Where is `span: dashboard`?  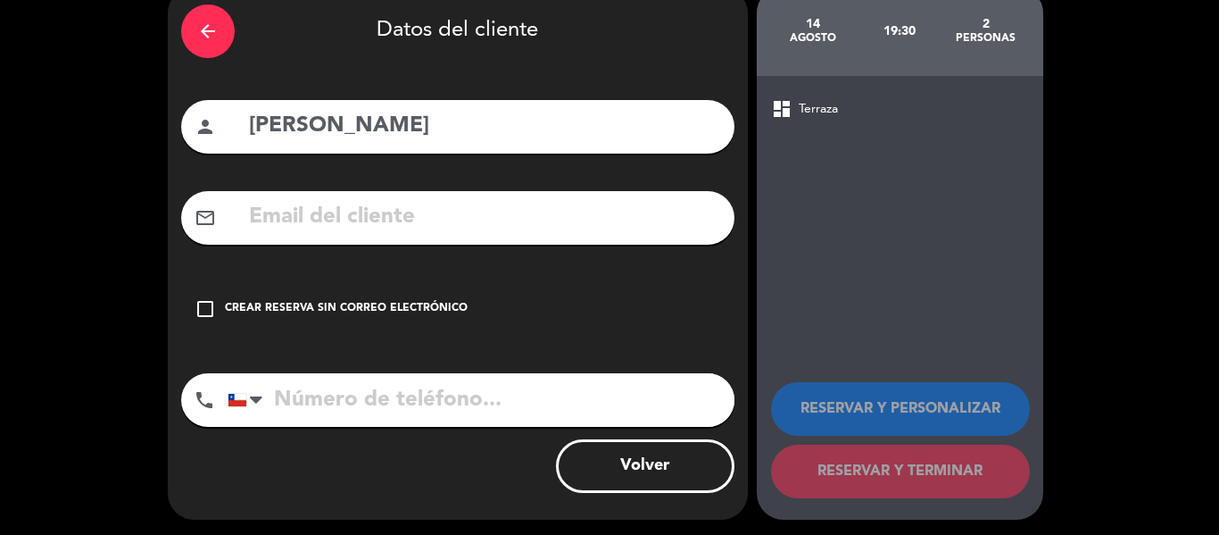
span: dashboard is located at coordinates (782, 109).